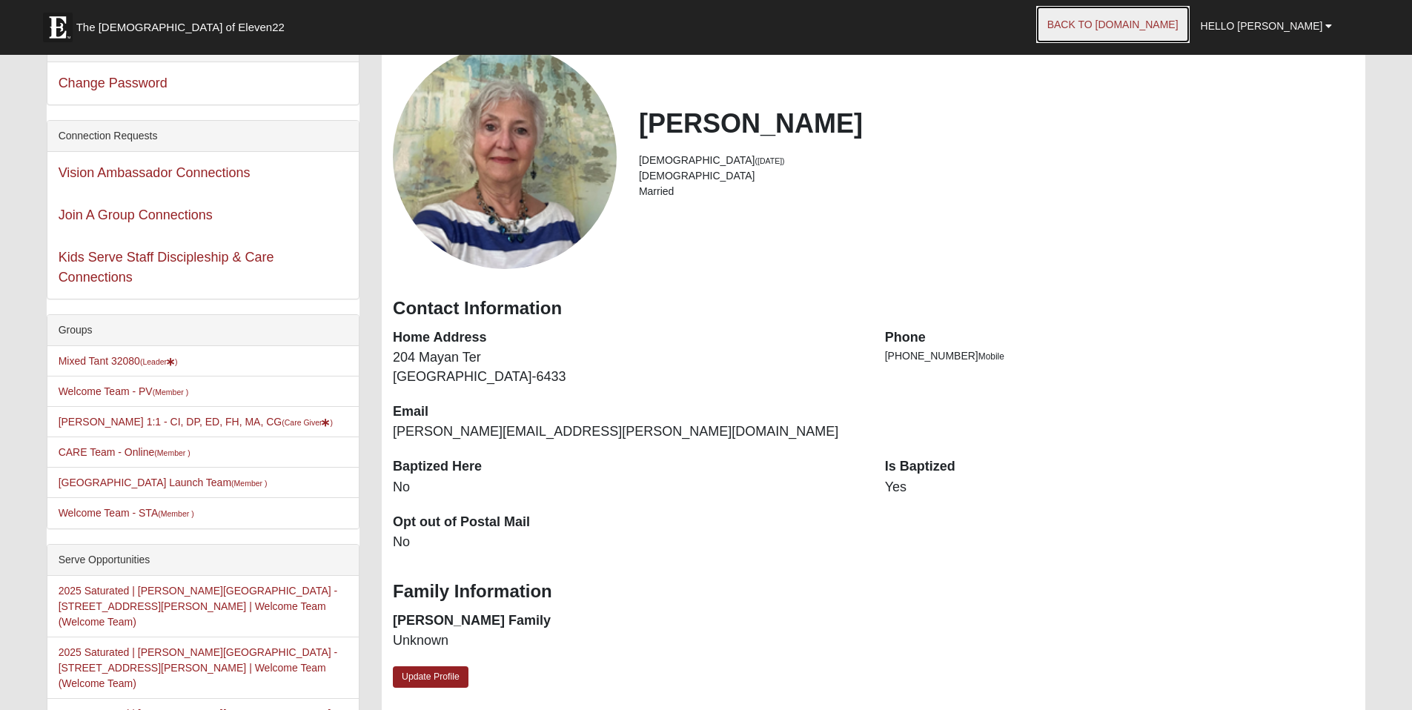  What do you see at coordinates (628, 523) in the screenshot?
I see `dt: Opt out of Postal Mail` at bounding box center [628, 523].